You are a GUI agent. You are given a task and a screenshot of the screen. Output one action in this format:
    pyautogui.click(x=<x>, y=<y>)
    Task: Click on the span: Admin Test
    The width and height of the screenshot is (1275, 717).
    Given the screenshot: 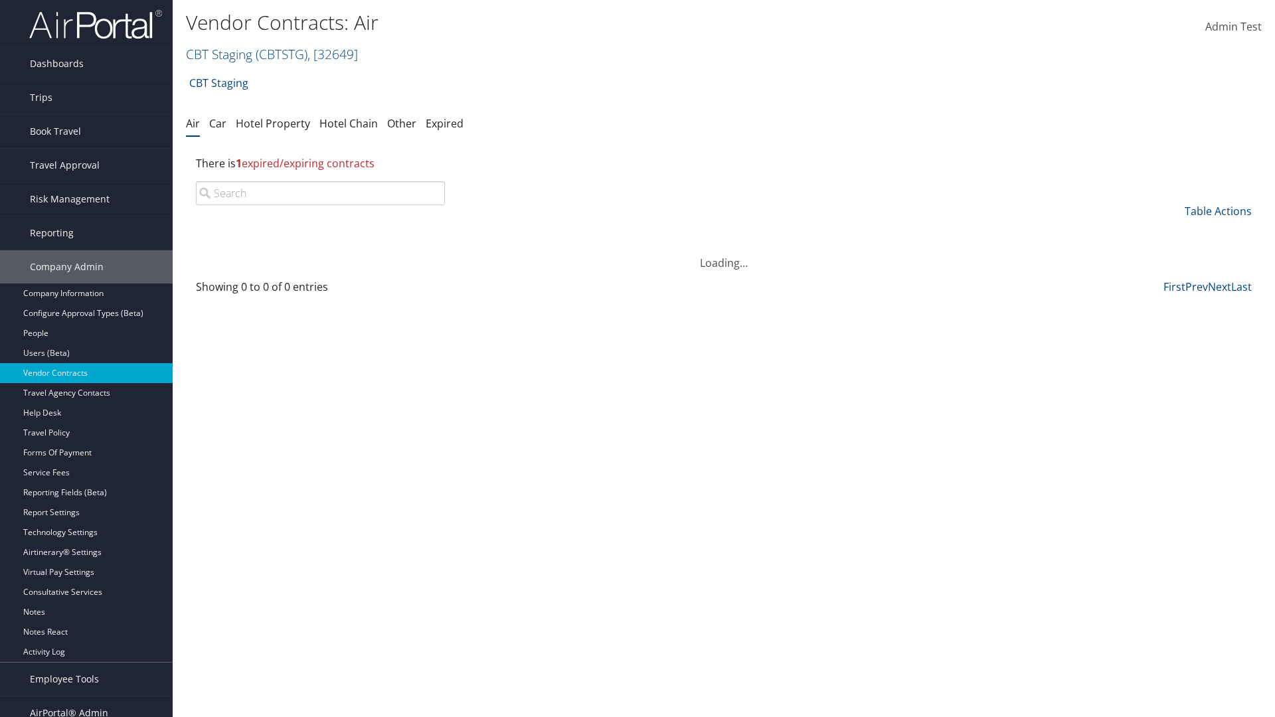 What is the action you would take?
    pyautogui.click(x=1233, y=27)
    